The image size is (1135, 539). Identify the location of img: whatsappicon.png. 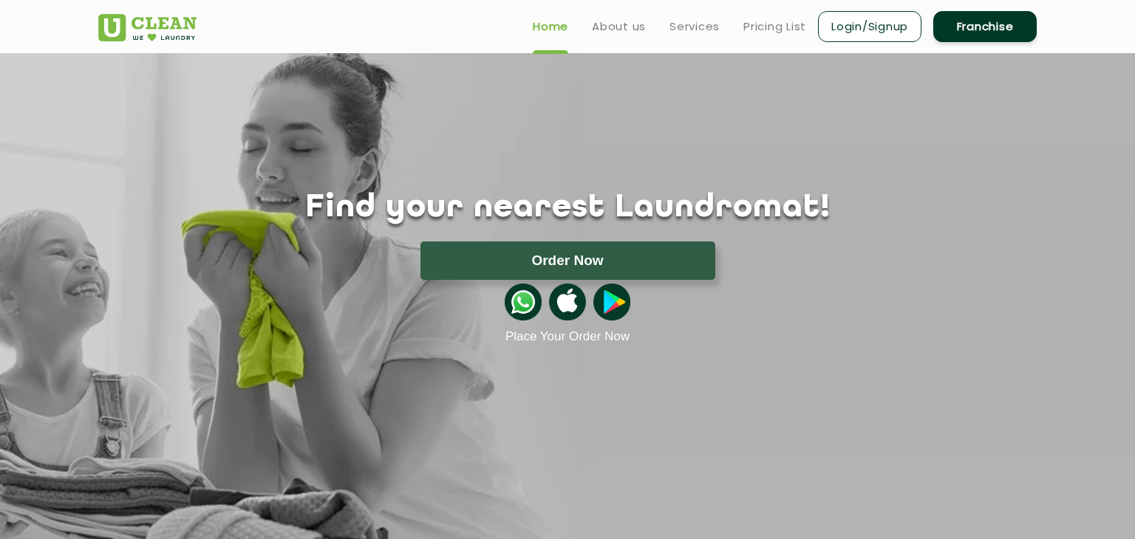
(523, 302).